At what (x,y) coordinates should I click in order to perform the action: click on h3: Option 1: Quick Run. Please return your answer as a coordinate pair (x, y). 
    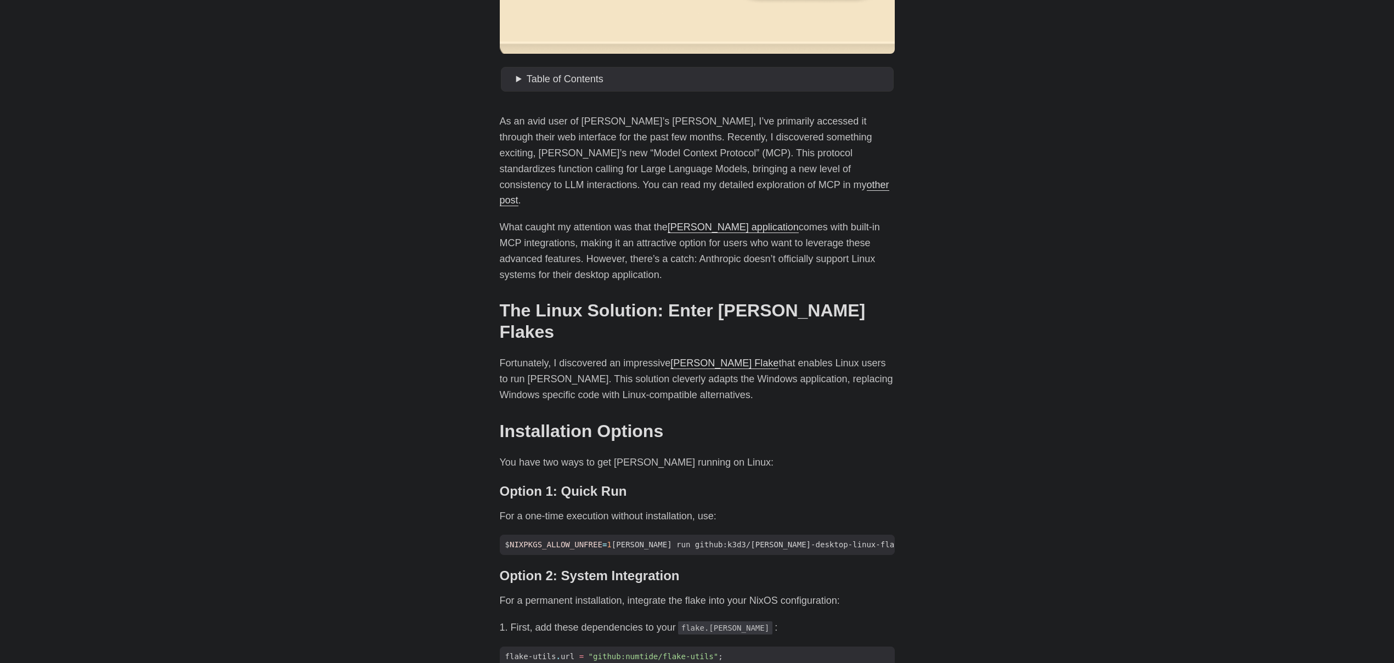
    Looking at the image, I should click on (697, 492).